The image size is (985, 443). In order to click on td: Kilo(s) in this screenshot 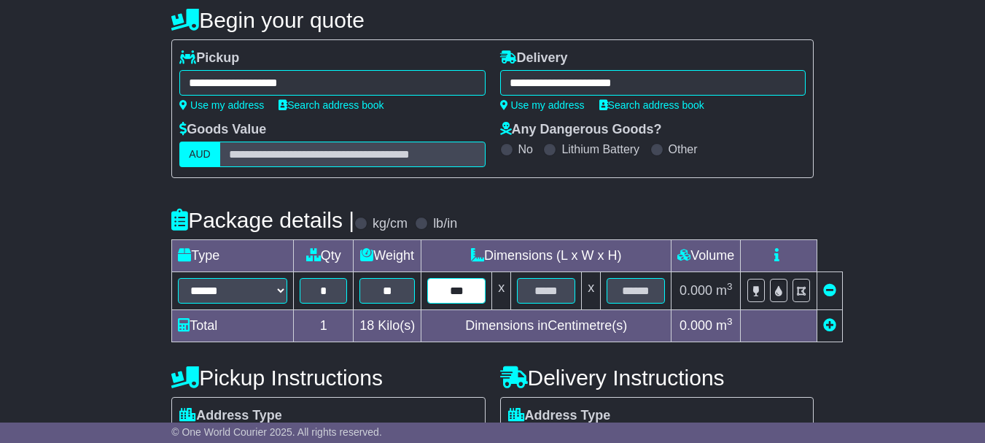, I will do `click(387, 326)`.